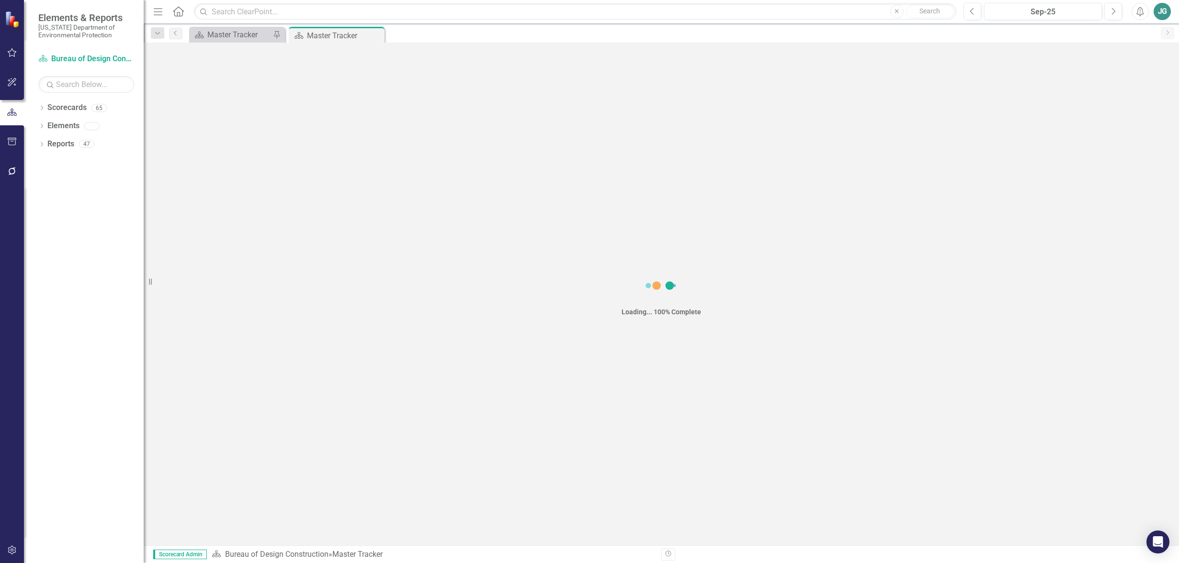 The image size is (1179, 563). What do you see at coordinates (63, 126) in the screenshot?
I see `a: Elements` at bounding box center [63, 126].